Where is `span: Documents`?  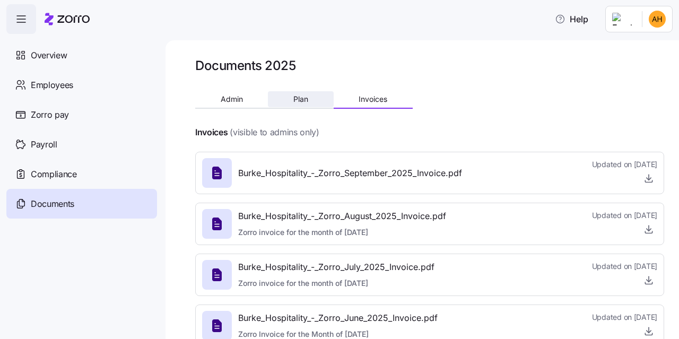
span: Documents is located at coordinates (53, 204).